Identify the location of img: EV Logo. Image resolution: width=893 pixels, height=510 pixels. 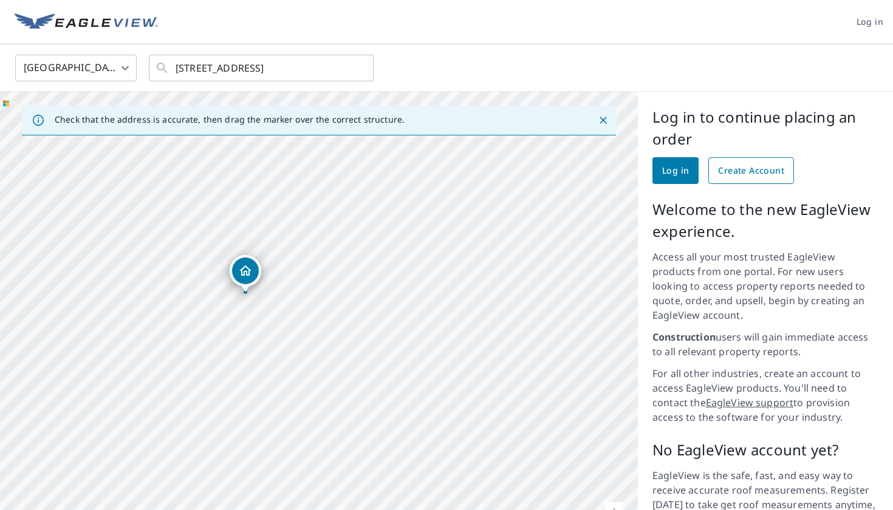
(86, 22).